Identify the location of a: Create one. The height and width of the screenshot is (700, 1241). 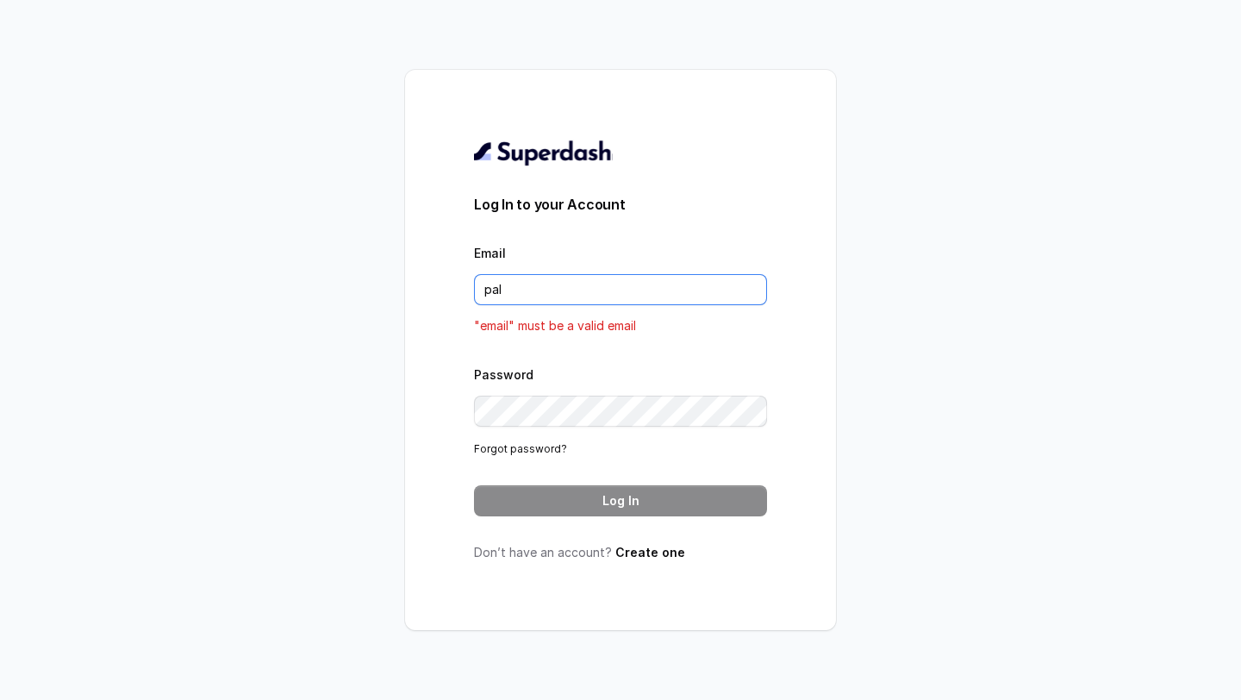
(650, 551).